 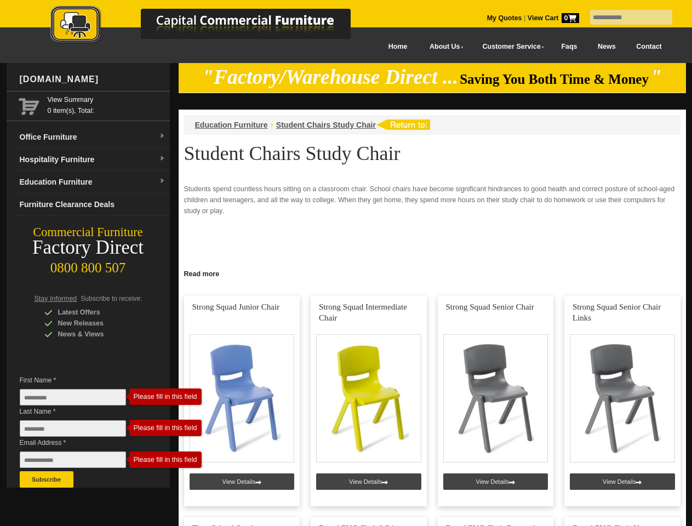 I want to click on a: Education Furniture, so click(x=231, y=125).